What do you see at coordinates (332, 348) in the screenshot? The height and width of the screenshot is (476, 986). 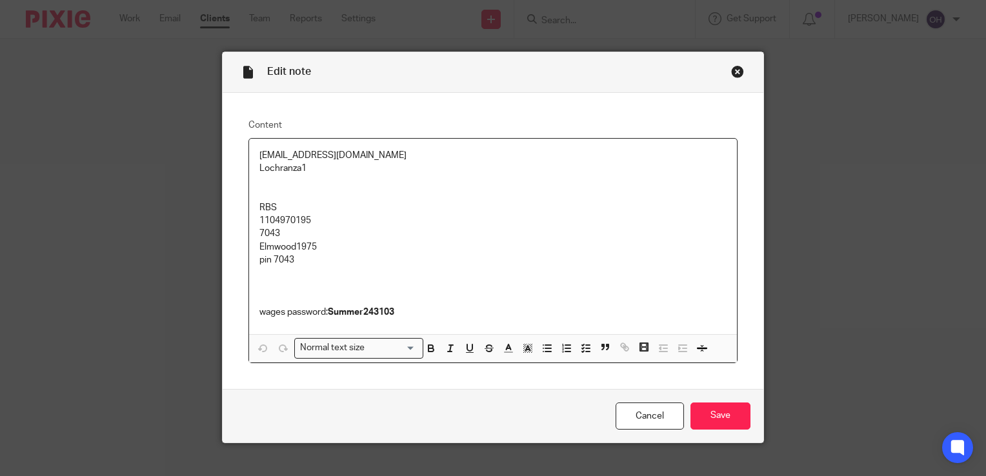 I see `span: Normal text size` at bounding box center [332, 348].